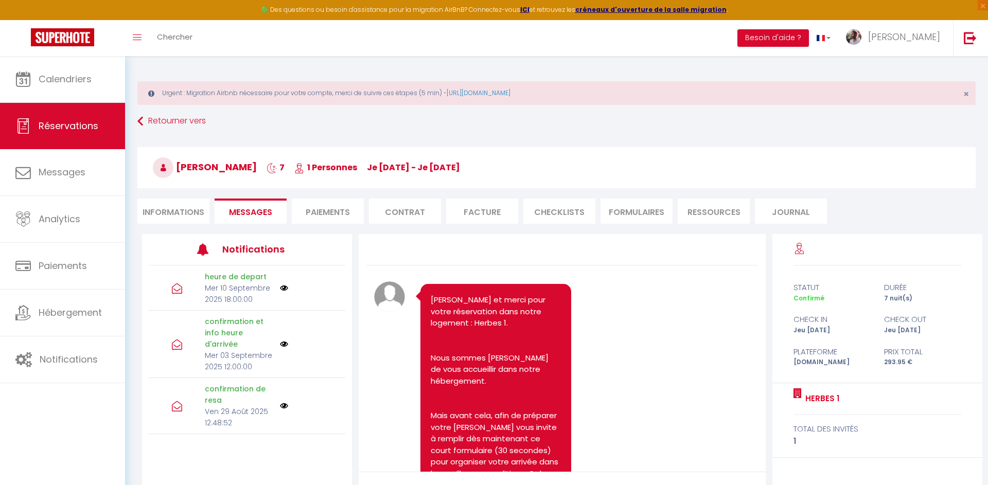 Image resolution: width=988 pixels, height=485 pixels. What do you see at coordinates (239, 395) in the screenshot?
I see `p: confirmation de resa` at bounding box center [239, 395].